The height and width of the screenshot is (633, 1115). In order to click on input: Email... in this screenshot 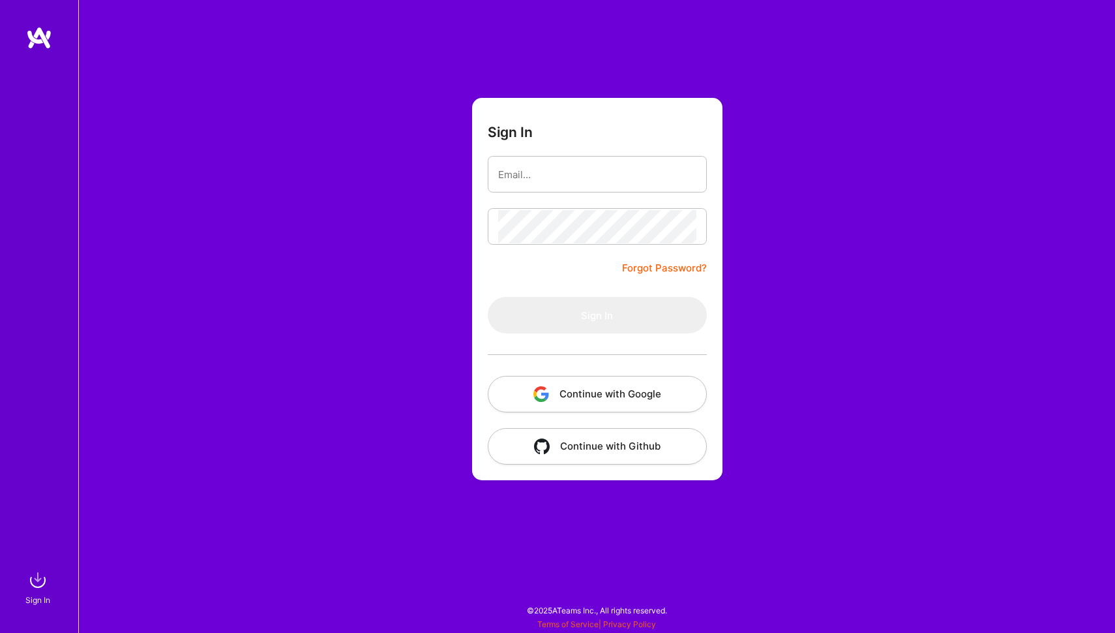, I will do `click(597, 174)`.